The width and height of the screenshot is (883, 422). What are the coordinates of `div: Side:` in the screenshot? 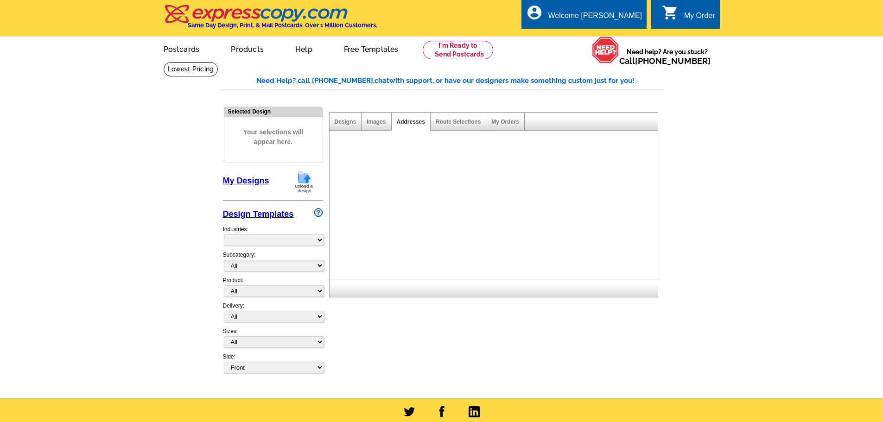 It's located at (273, 364).